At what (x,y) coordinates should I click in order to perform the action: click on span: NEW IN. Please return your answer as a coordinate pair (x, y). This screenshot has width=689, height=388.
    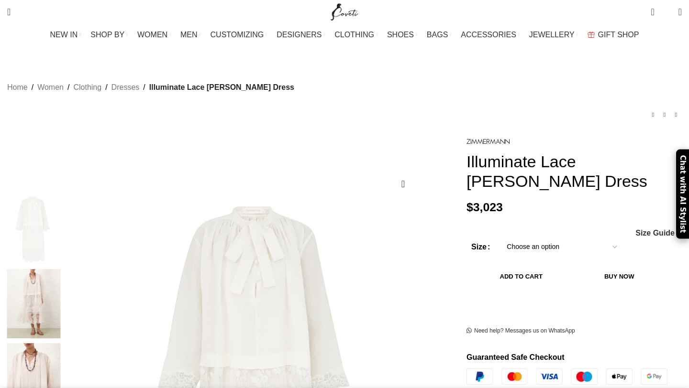
    Looking at the image, I should click on (64, 34).